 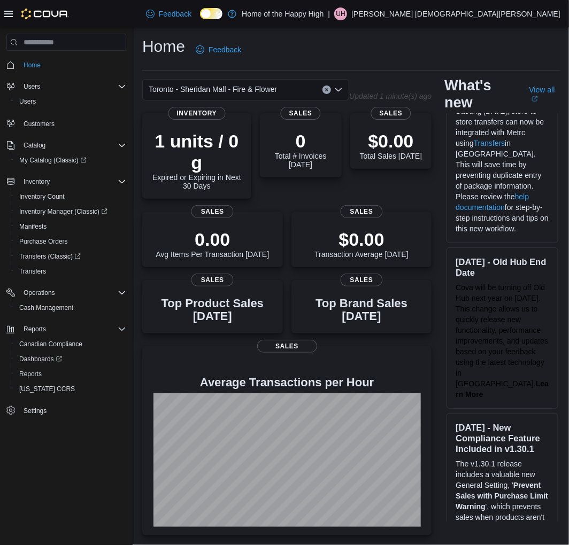 I want to click on a: Canadian Compliance, so click(x=51, y=344).